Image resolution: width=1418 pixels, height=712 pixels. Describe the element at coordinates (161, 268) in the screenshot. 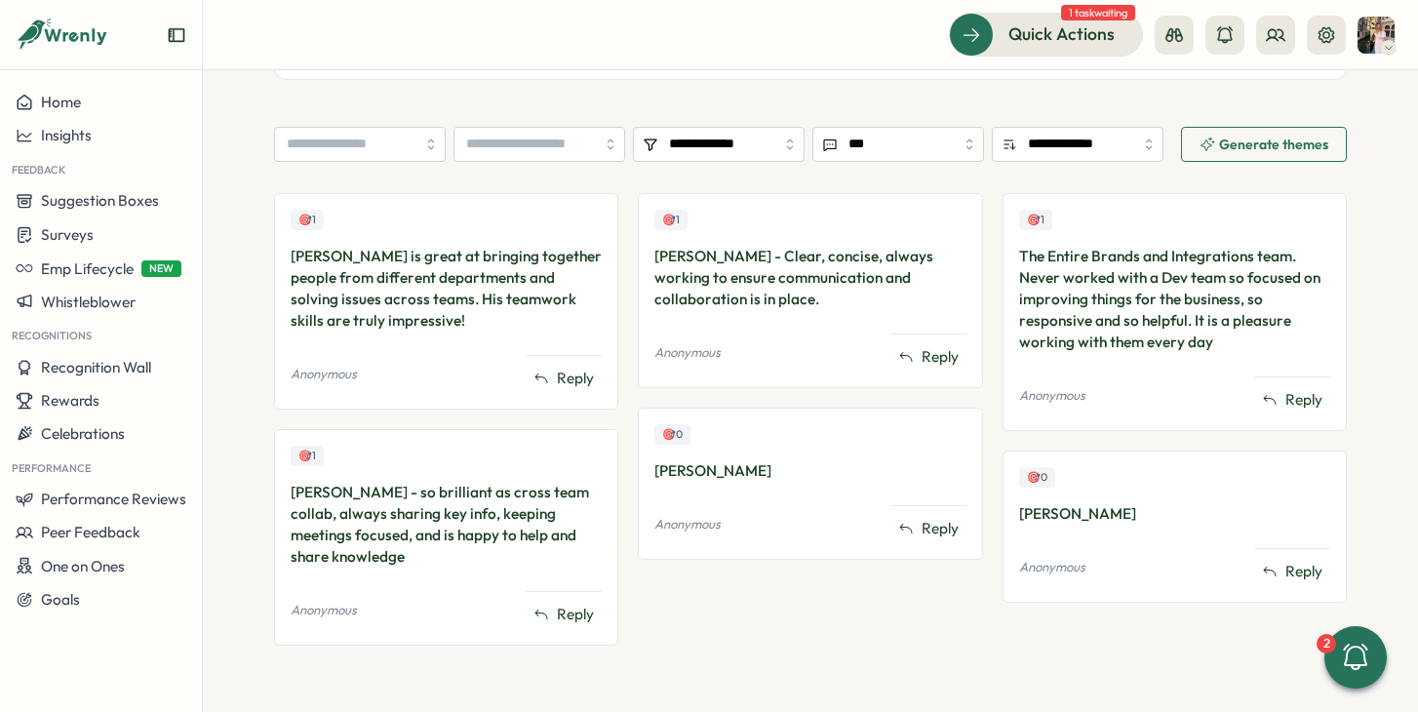

I see `span: NEW` at that location.